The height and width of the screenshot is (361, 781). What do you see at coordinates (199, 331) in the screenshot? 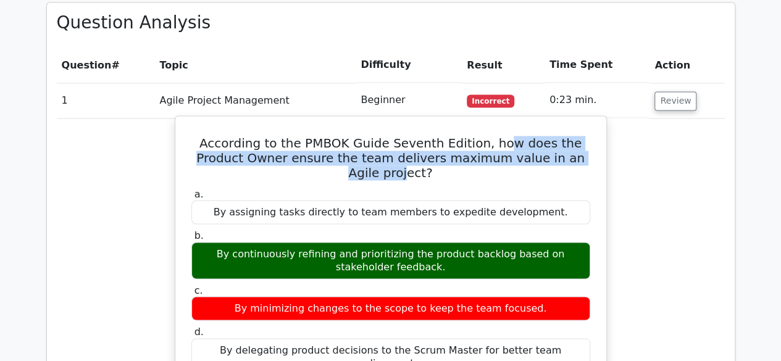
I see `span: d.` at bounding box center [199, 331].